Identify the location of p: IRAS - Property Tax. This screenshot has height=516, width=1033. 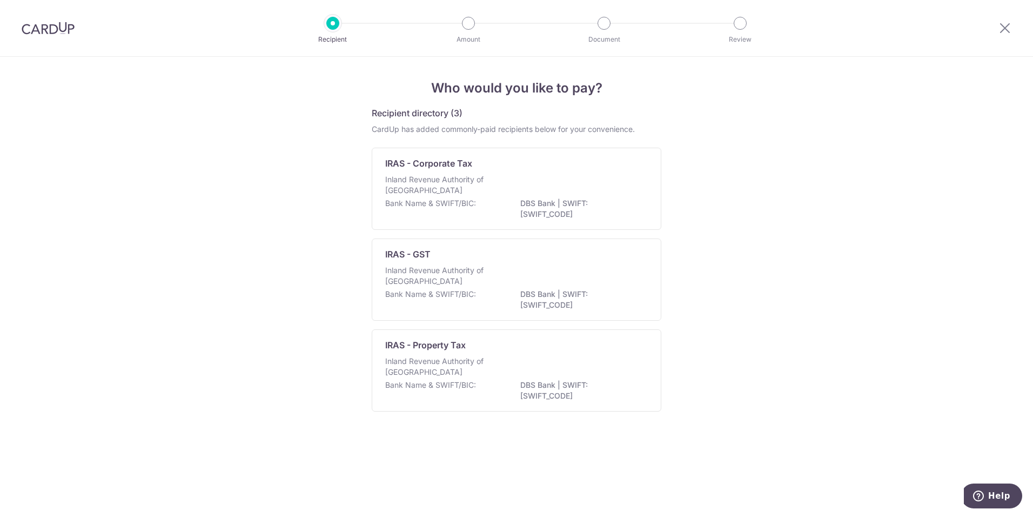
(425, 345).